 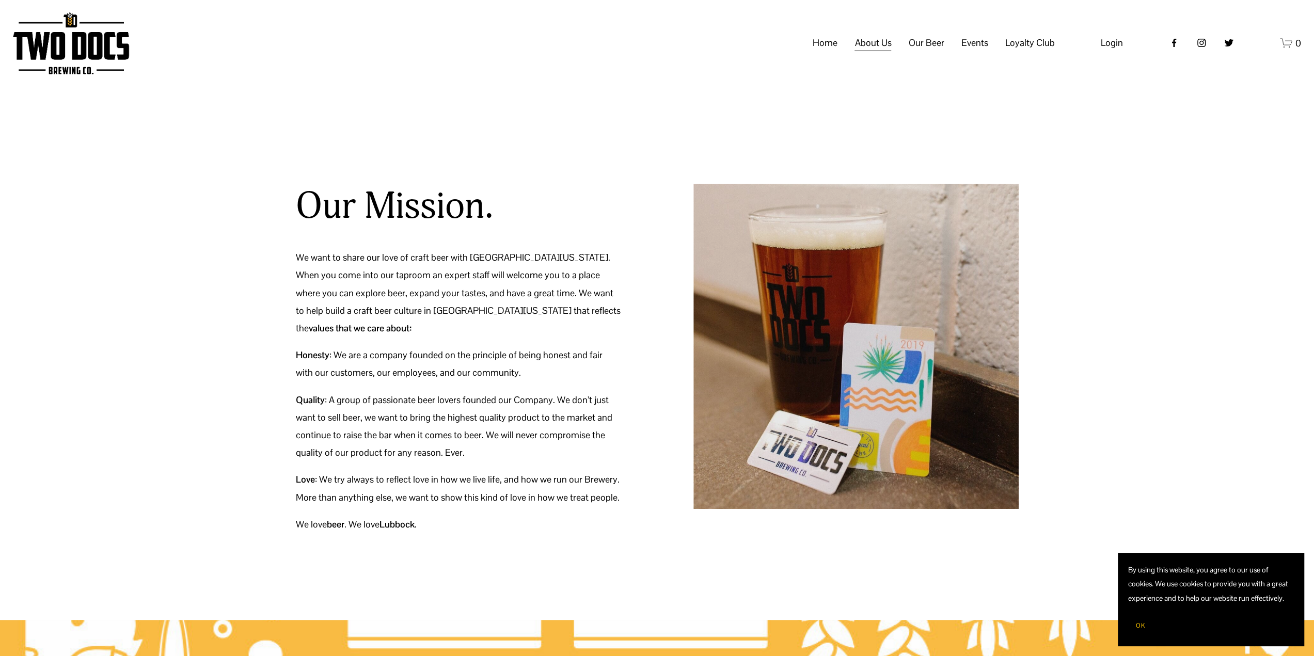 I want to click on section: Cookie banner, so click(x=1211, y=600).